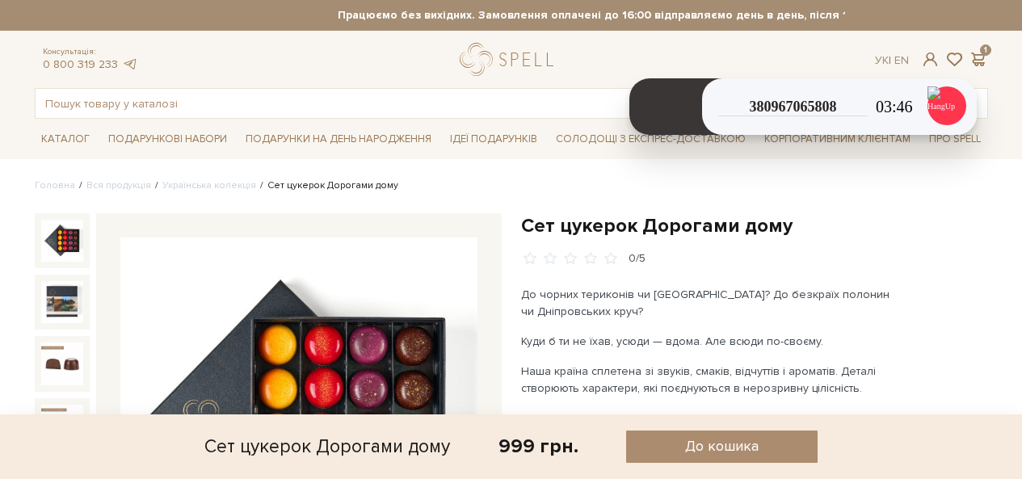  I want to click on a: Корпоративним клієнтам, so click(837, 139).